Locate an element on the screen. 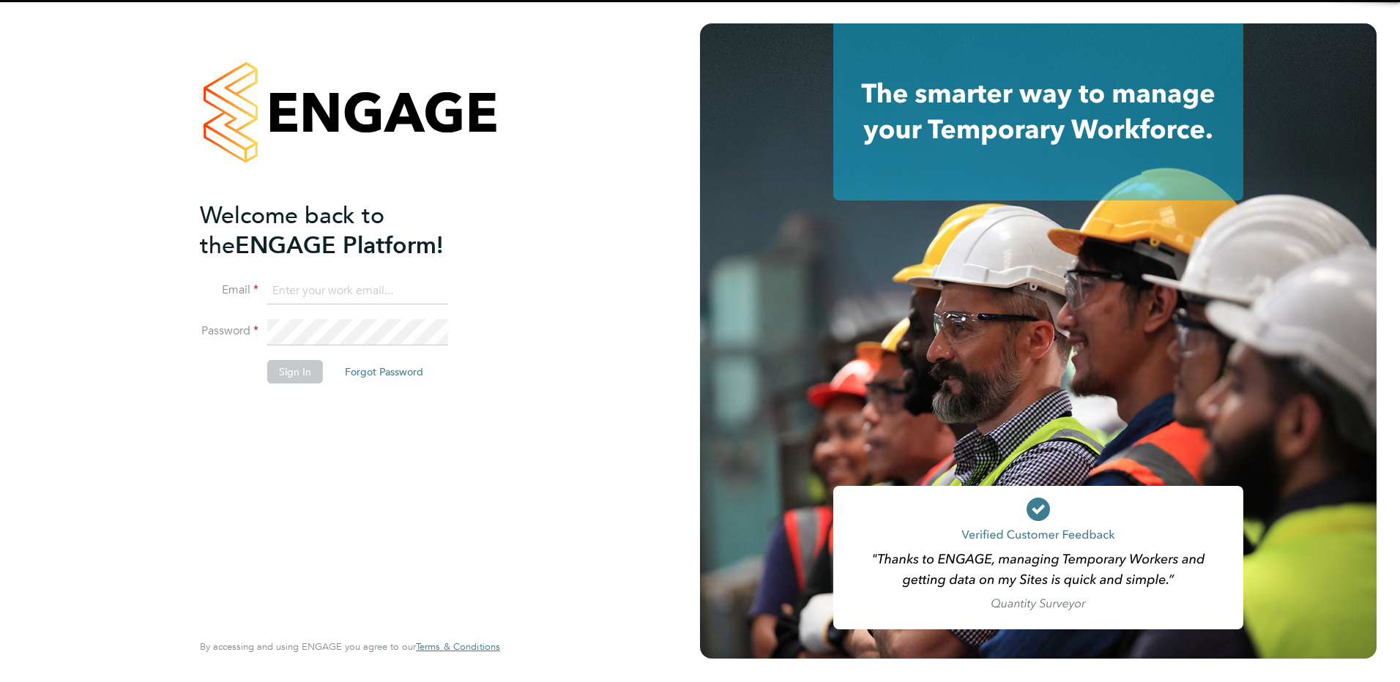 This screenshot has height=682, width=1400. span: Welcome back to the is located at coordinates (292, 231).